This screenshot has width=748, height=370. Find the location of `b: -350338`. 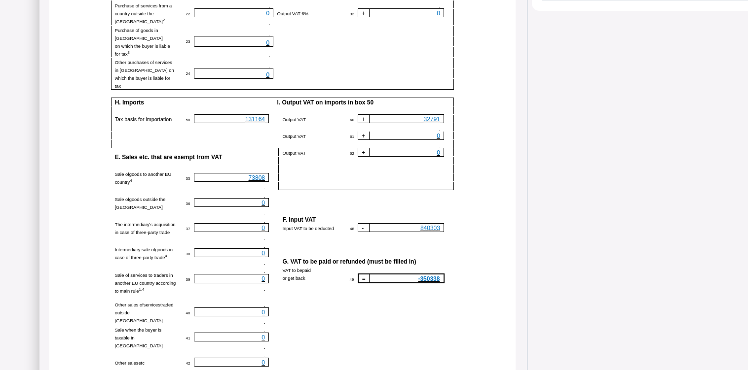

b: -350338 is located at coordinates (429, 279).